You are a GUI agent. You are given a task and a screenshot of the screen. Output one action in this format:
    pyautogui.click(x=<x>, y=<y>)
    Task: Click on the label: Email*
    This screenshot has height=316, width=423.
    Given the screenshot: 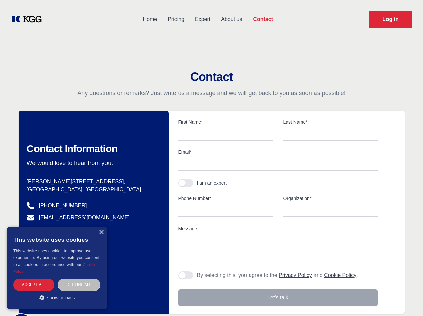 What is the action you would take?
    pyautogui.click(x=278, y=152)
    